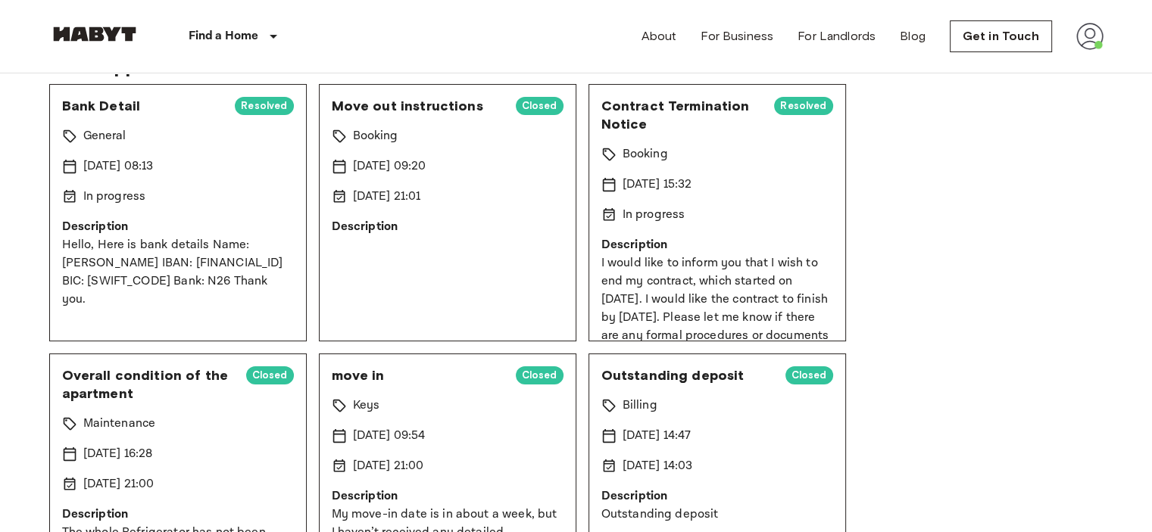  I want to click on span: Overall condition of the apartment, so click(148, 385).